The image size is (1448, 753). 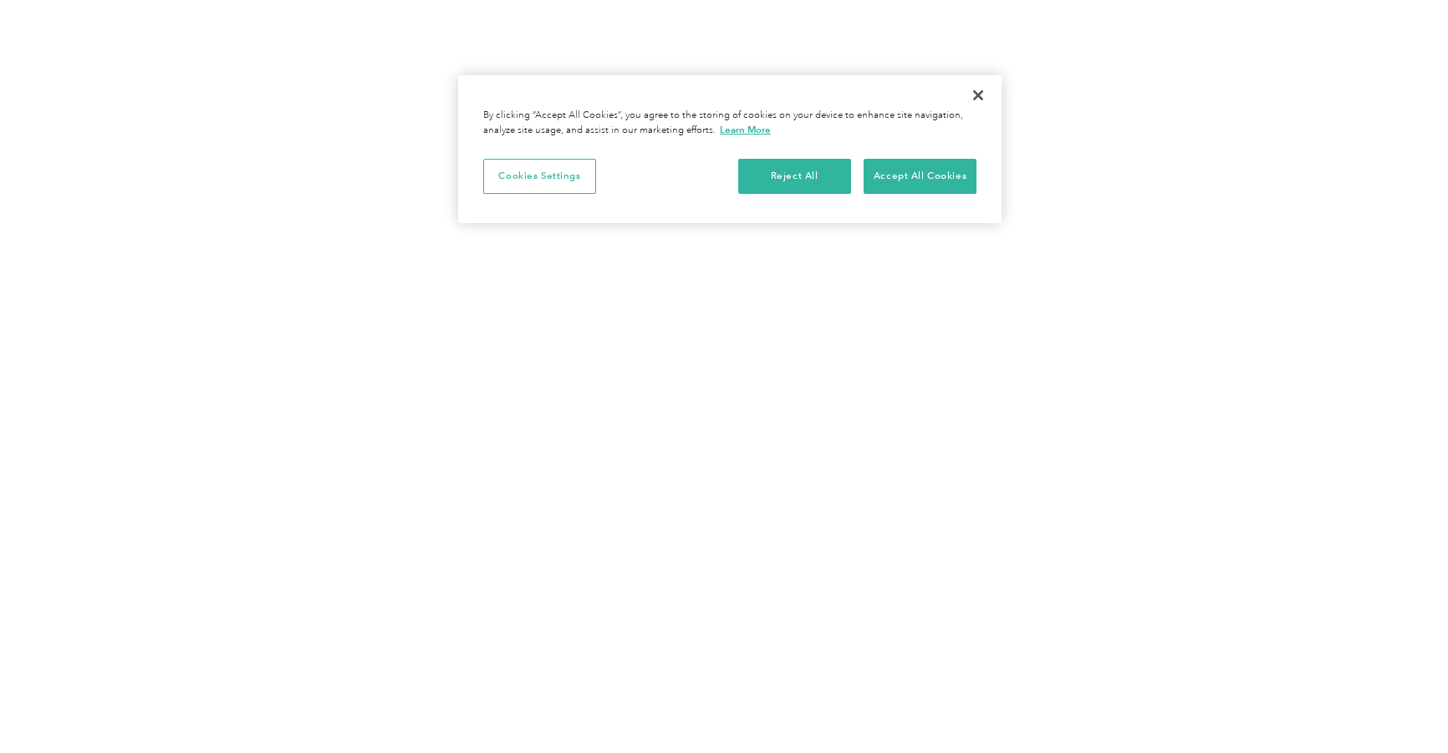 I want to click on button: Close, so click(x=978, y=95).